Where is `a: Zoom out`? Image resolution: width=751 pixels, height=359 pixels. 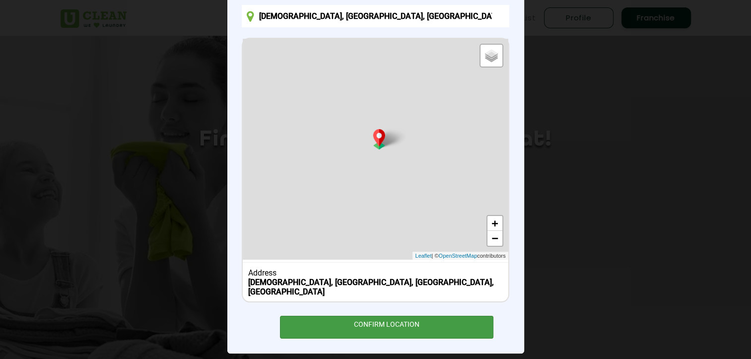
a: Zoom out is located at coordinates (495, 238).